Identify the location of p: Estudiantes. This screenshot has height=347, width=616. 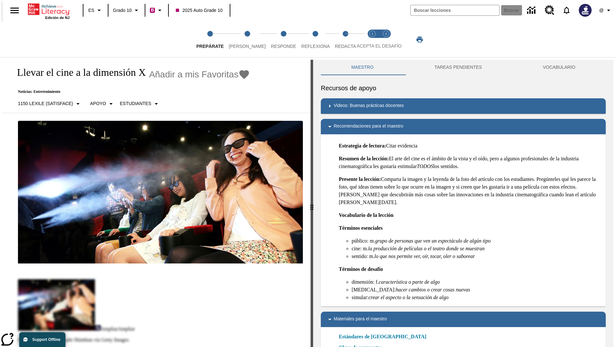
(136, 103).